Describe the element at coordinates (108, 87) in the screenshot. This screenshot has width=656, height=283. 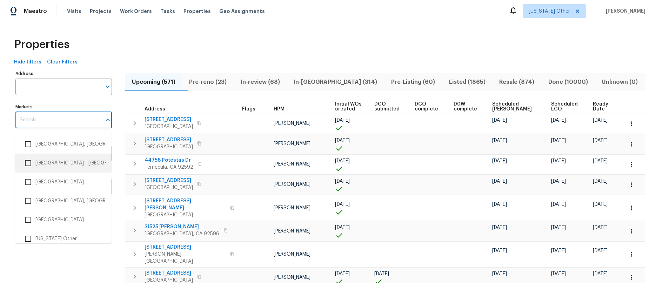
I see `button: Open` at that location.